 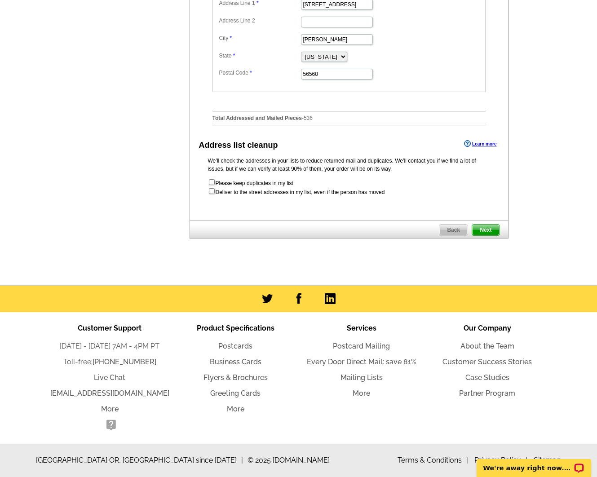 I want to click on strong: Total Addressed and Mailed Pieces, so click(x=257, y=118).